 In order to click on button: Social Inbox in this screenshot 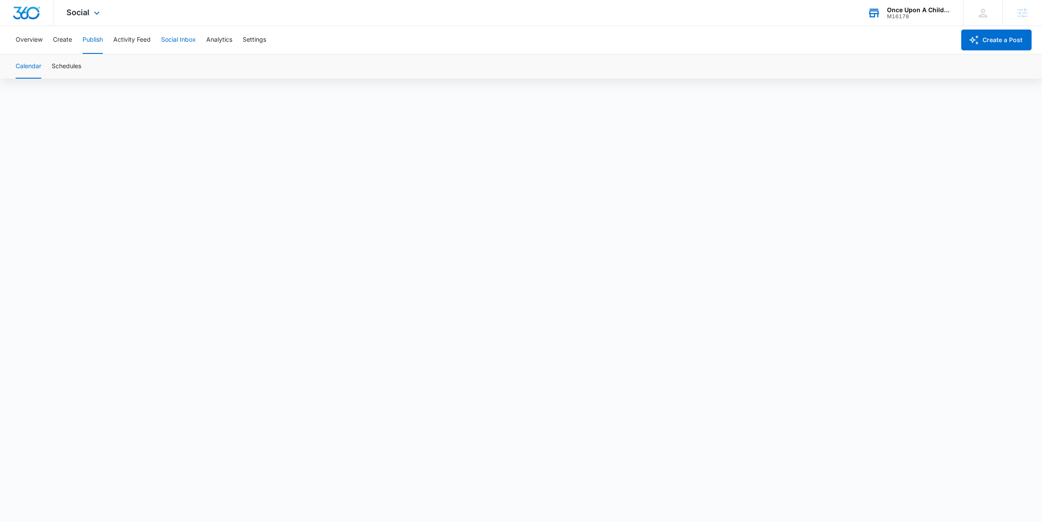, I will do `click(178, 40)`.